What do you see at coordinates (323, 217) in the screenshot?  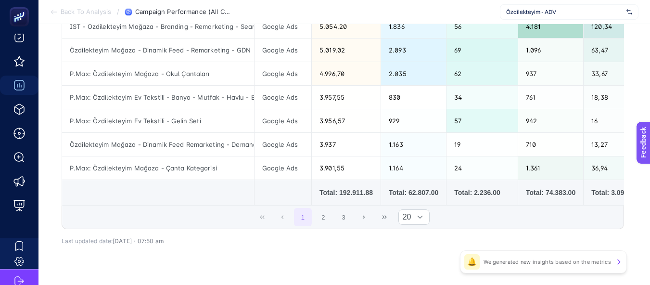 I see `button: 2` at bounding box center [323, 217].